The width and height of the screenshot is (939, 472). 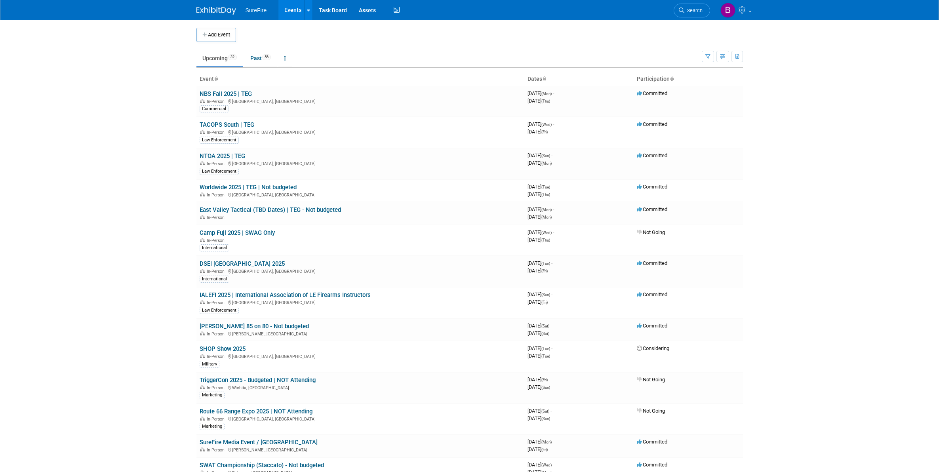 I want to click on div: International, so click(x=214, y=279).